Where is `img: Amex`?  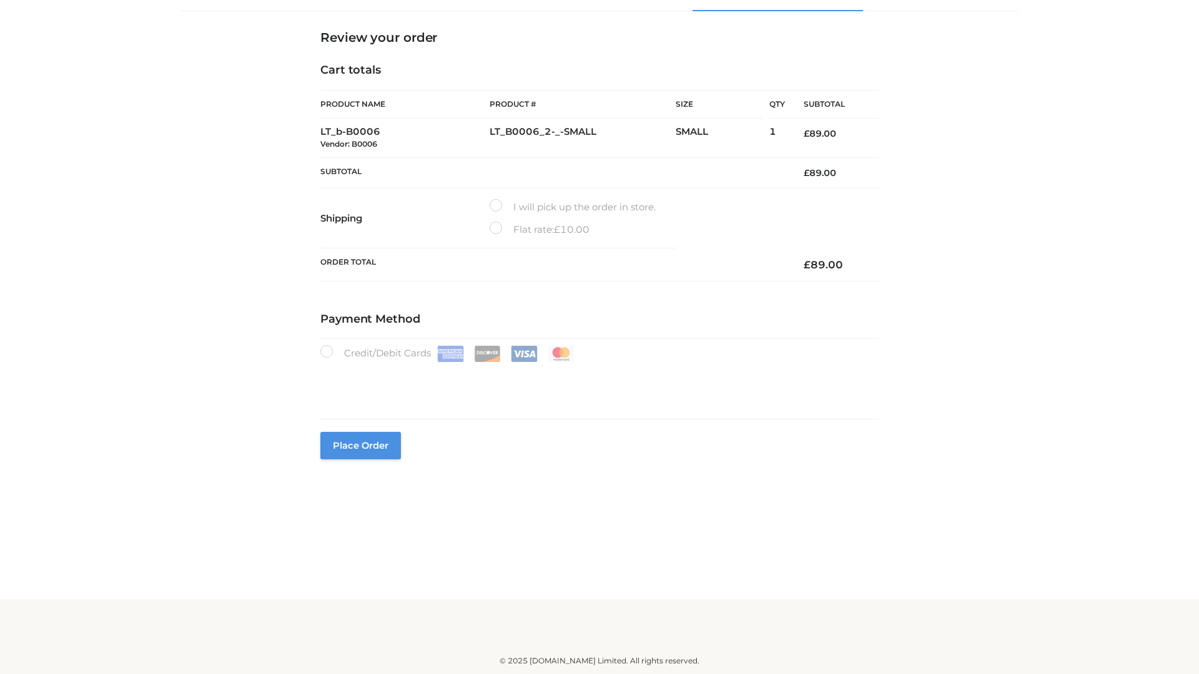 img: Amex is located at coordinates (450, 354).